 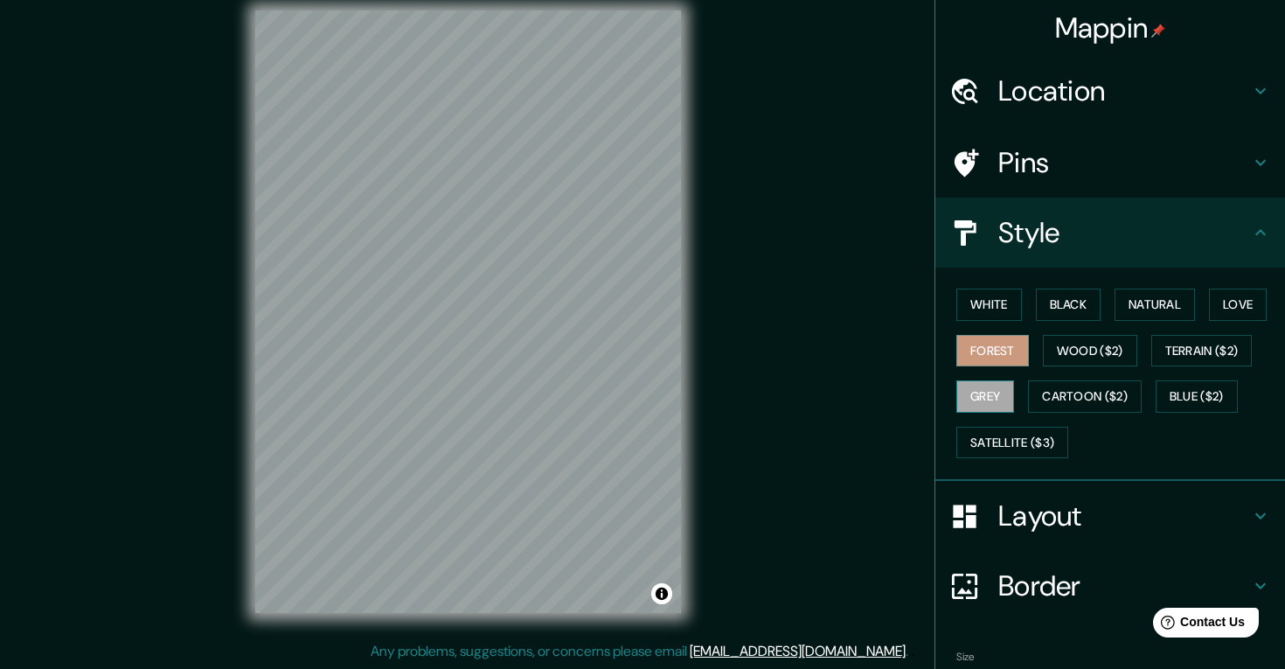 I want to click on button: Blue ($2), so click(x=1196, y=396).